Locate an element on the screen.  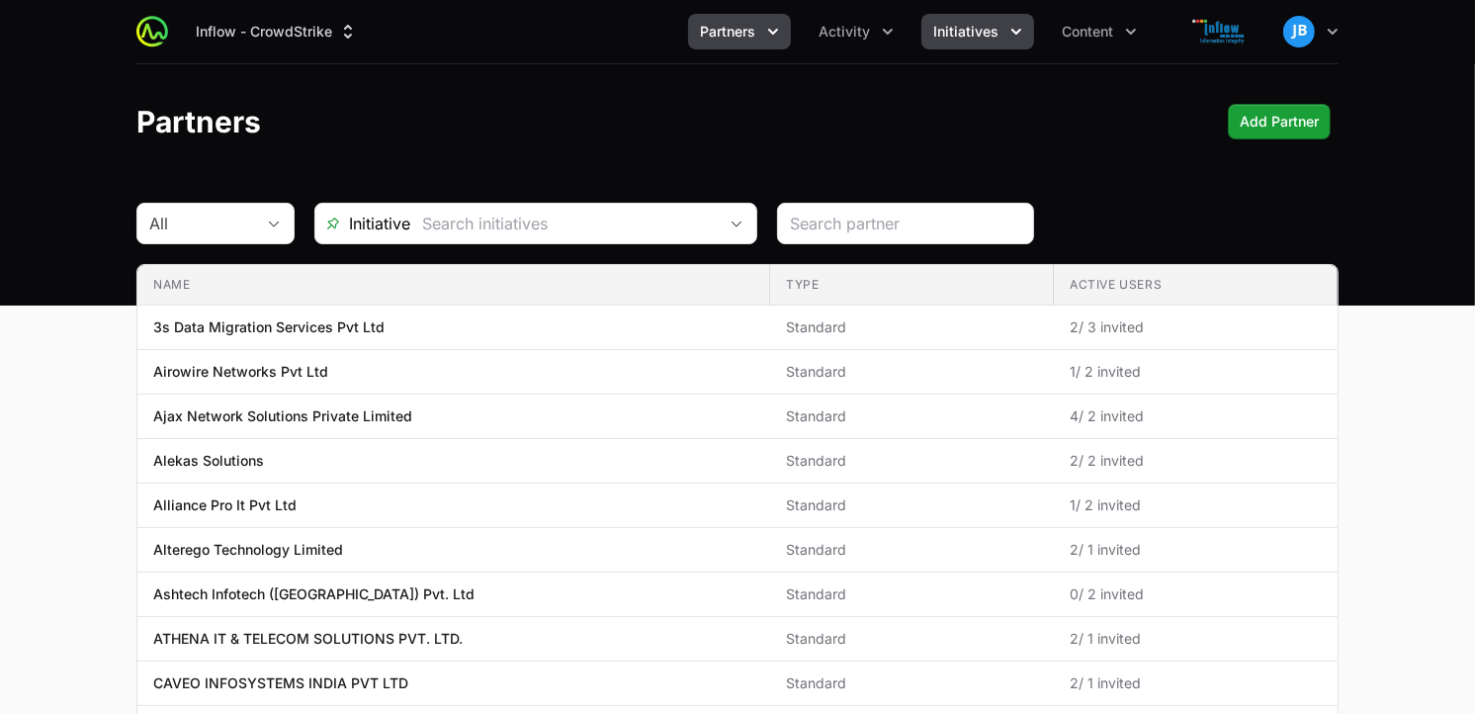
button: Activity is located at coordinates (856, 32).